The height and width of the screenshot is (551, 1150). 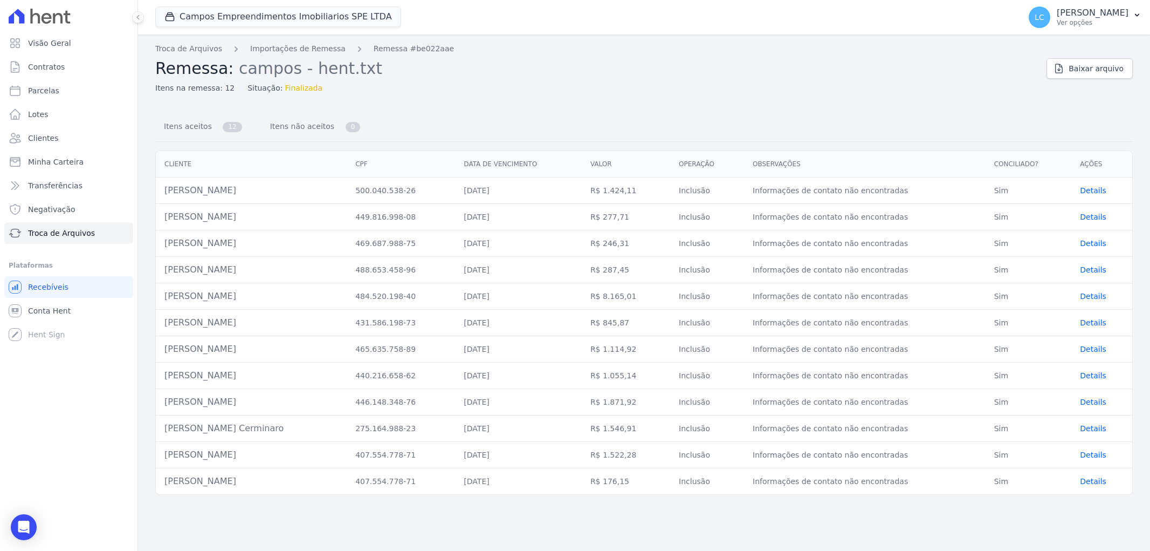 What do you see at coordinates (68, 138) in the screenshot?
I see `a: Clientes` at bounding box center [68, 138].